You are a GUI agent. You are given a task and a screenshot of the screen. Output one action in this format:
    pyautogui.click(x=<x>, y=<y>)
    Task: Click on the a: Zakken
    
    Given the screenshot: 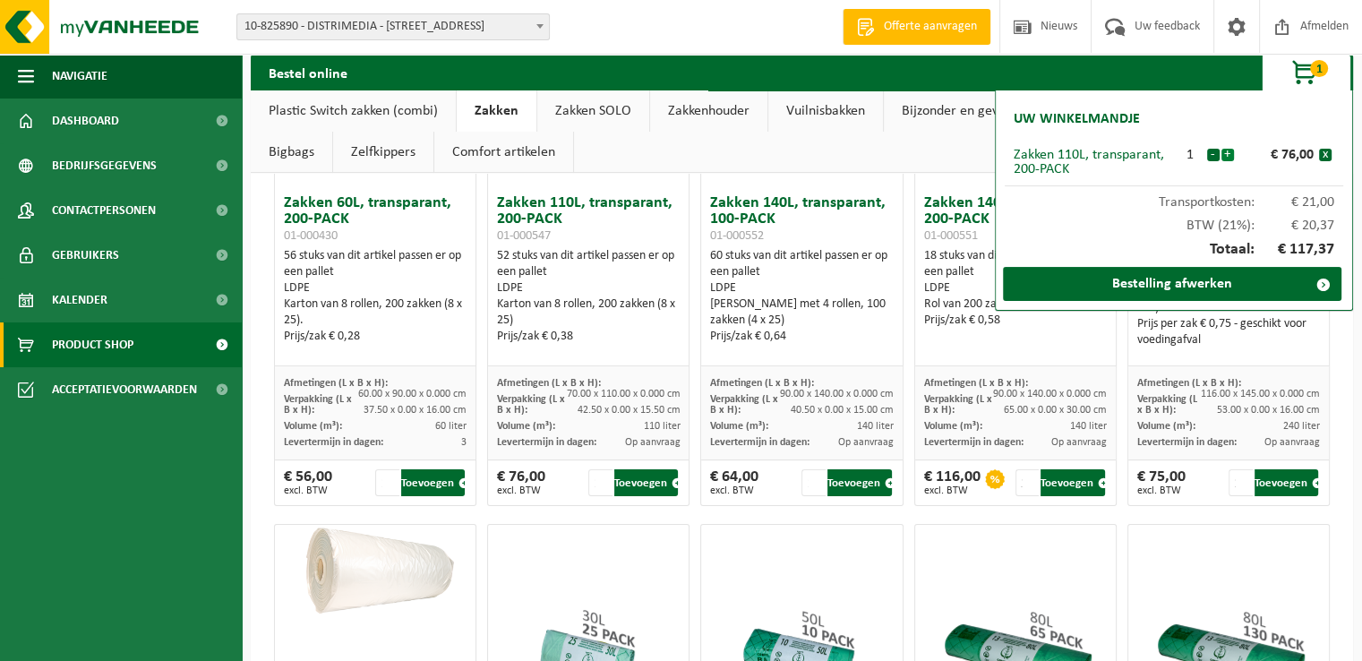 What is the action you would take?
    pyautogui.click(x=496, y=111)
    